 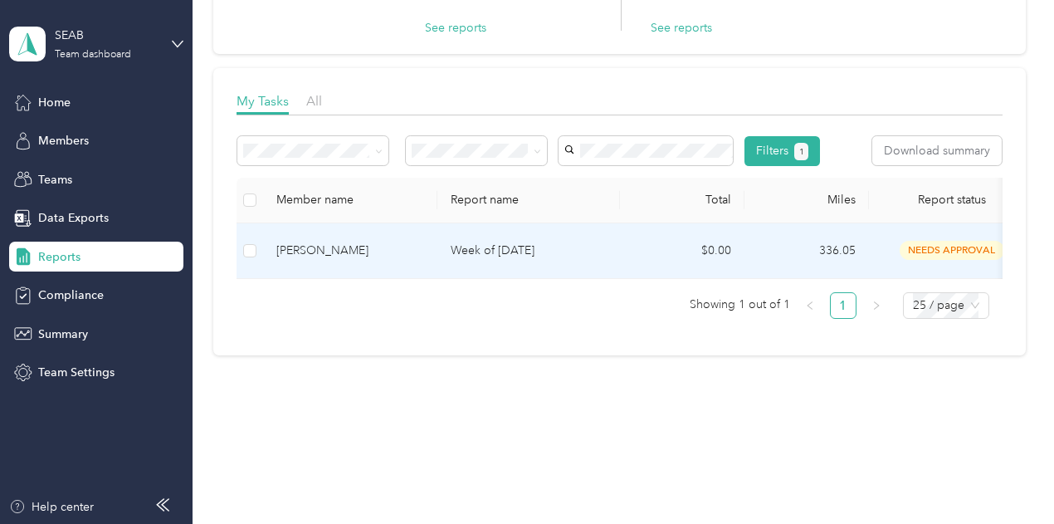 I want to click on span: Home, so click(x=54, y=102).